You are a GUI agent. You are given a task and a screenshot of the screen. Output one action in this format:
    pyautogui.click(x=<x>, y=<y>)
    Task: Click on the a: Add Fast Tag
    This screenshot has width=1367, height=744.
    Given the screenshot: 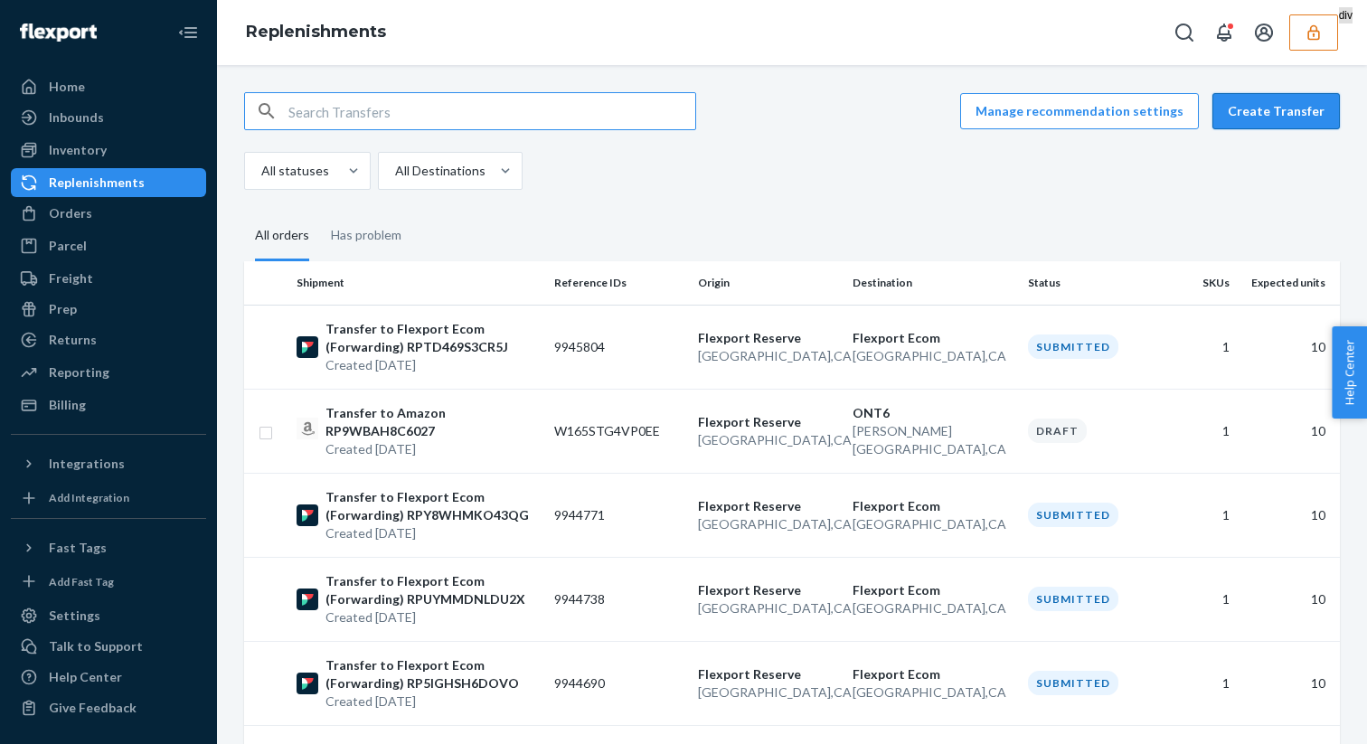 What is the action you would take?
    pyautogui.click(x=108, y=582)
    